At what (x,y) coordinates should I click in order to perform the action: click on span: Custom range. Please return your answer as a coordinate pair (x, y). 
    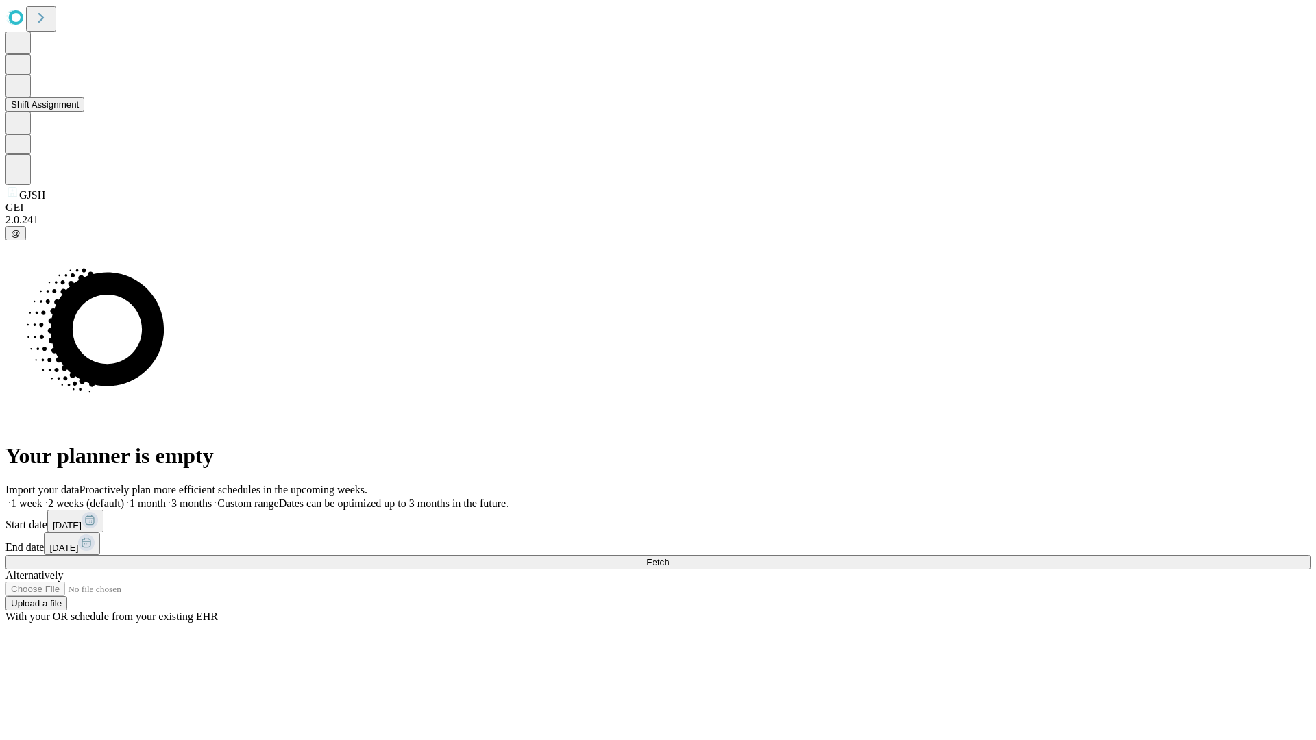
    Looking at the image, I should click on (247, 503).